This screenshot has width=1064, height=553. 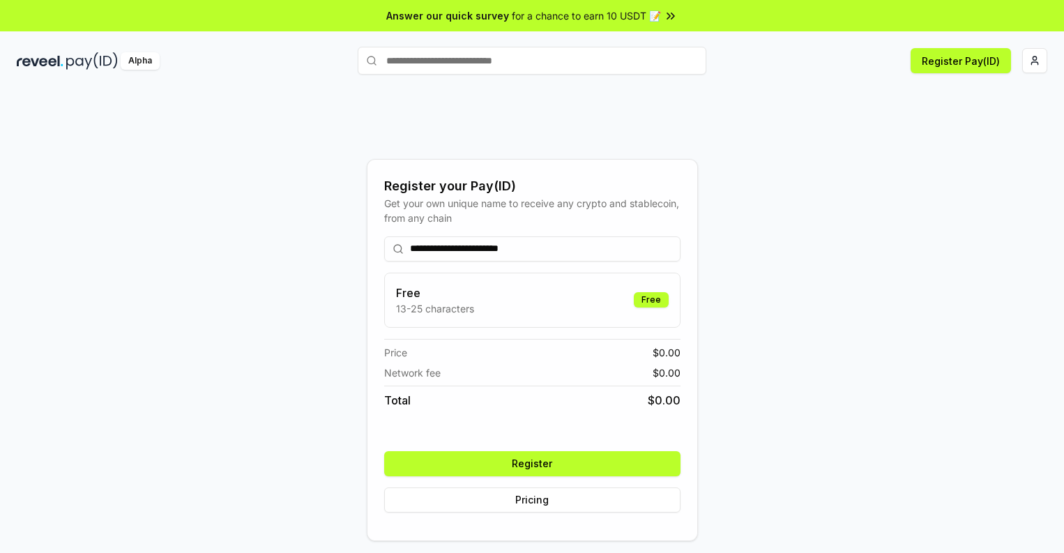 I want to click on p: 13-25 characters, so click(x=435, y=308).